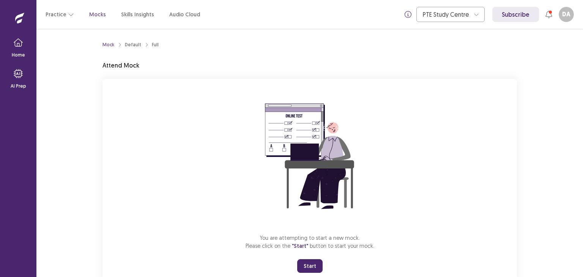 This screenshot has width=583, height=277. I want to click on a: Mocks, so click(98, 14).